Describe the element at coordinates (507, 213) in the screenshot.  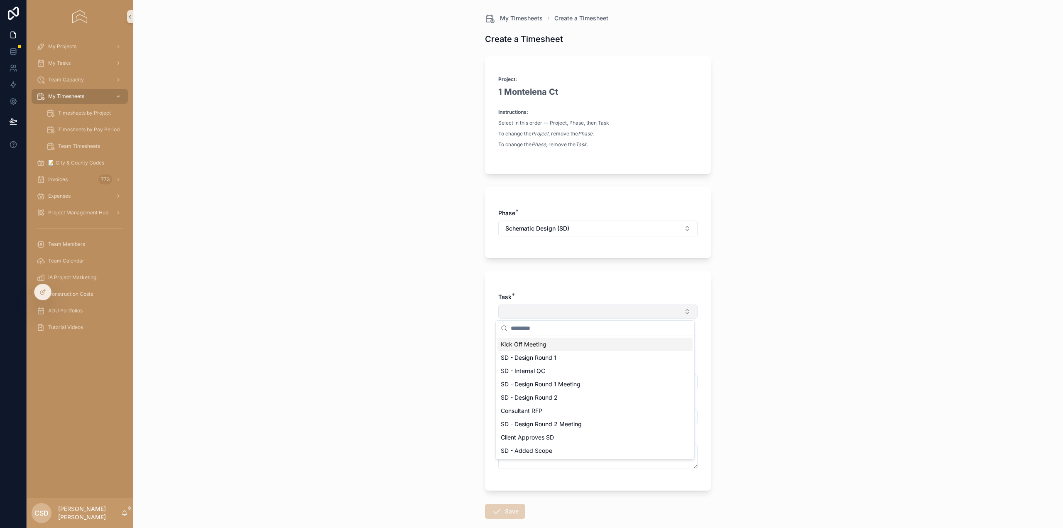
I see `span: Phase` at that location.